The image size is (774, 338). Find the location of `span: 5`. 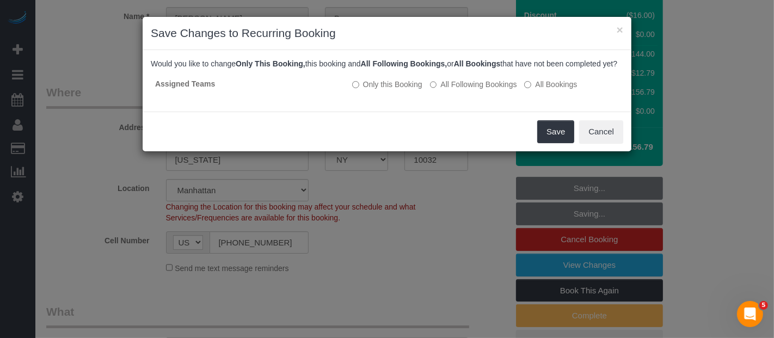

span: 5 is located at coordinates (764, 306).